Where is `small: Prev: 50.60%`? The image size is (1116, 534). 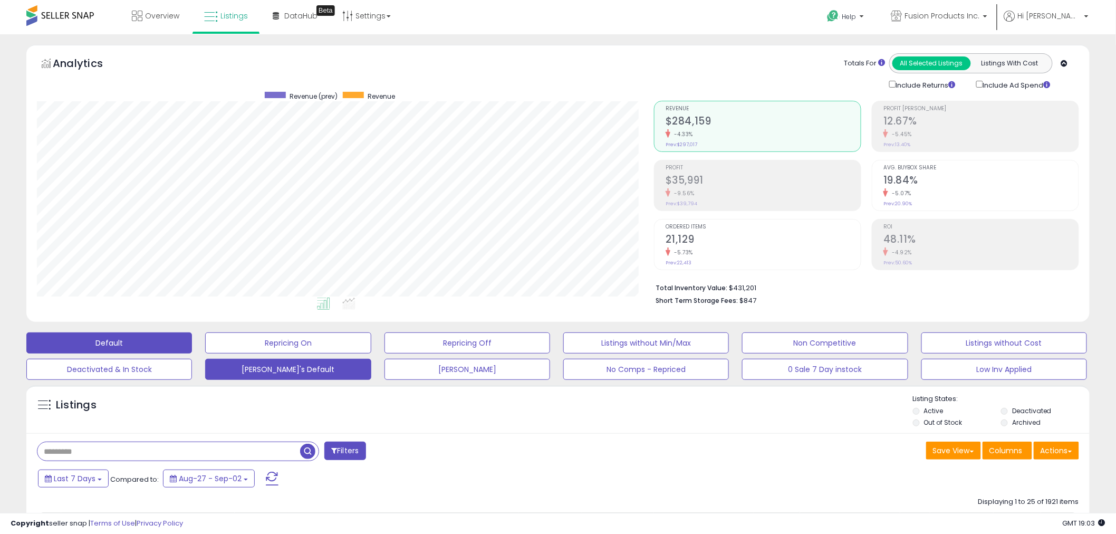
small: Prev: 50.60% is located at coordinates (898, 263).